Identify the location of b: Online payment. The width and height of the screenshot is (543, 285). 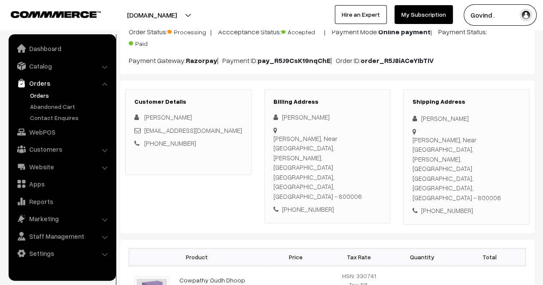
(404, 32).